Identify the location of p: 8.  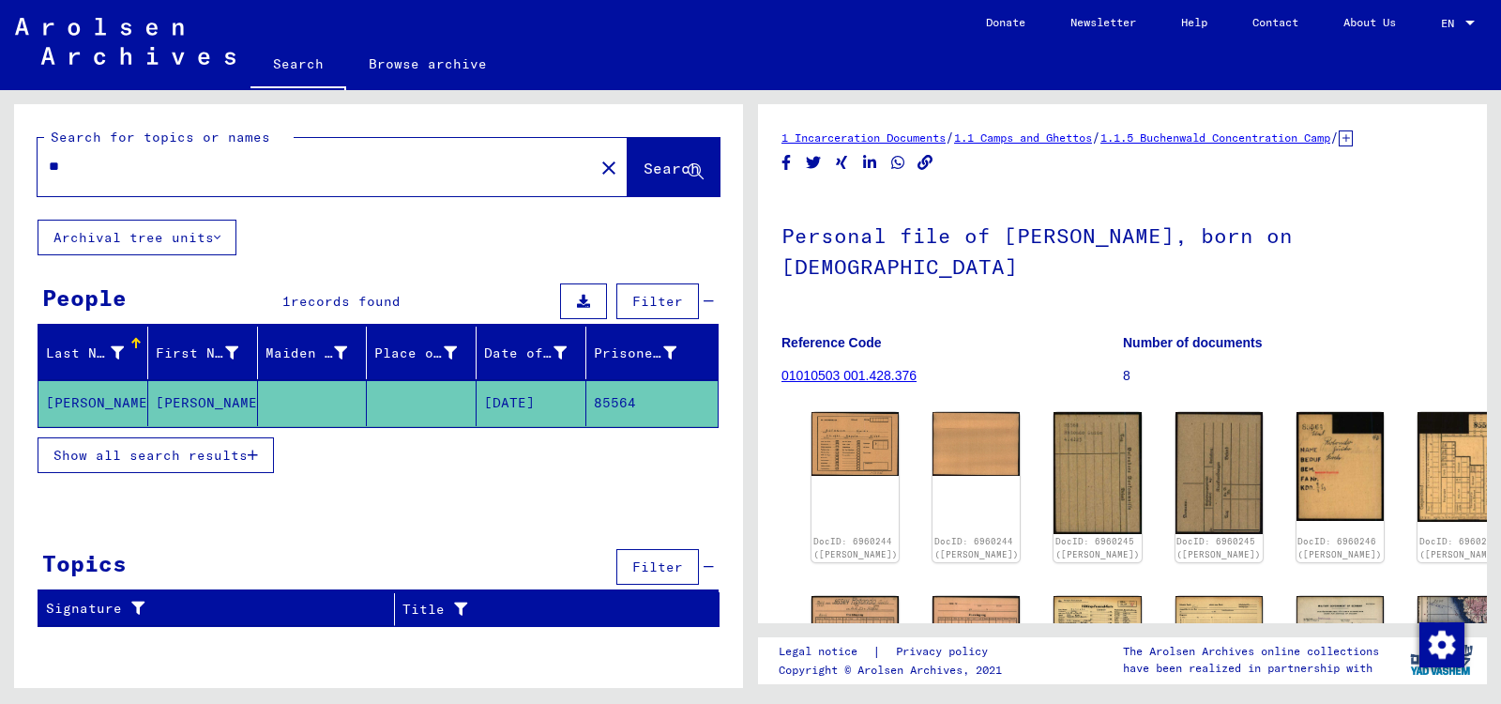
(1293, 375).